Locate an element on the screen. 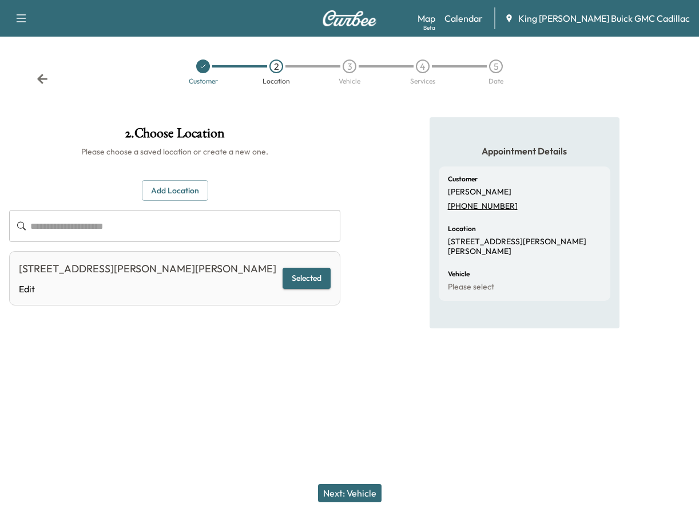  p: Please select is located at coordinates (471, 287).